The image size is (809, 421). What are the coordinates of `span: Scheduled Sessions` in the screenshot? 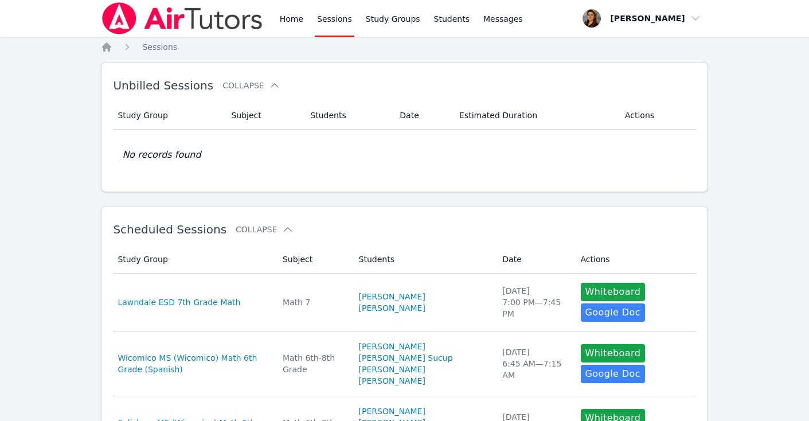 It's located at (170, 229).